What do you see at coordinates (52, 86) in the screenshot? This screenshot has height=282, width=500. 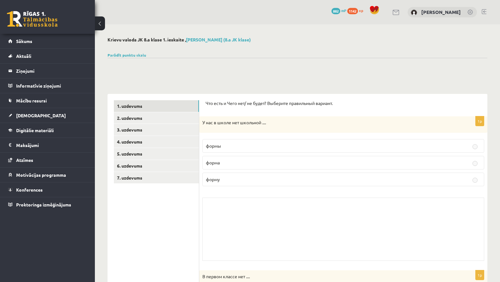 I see `legend: Informatīvie ziņojumi` at bounding box center [52, 86].